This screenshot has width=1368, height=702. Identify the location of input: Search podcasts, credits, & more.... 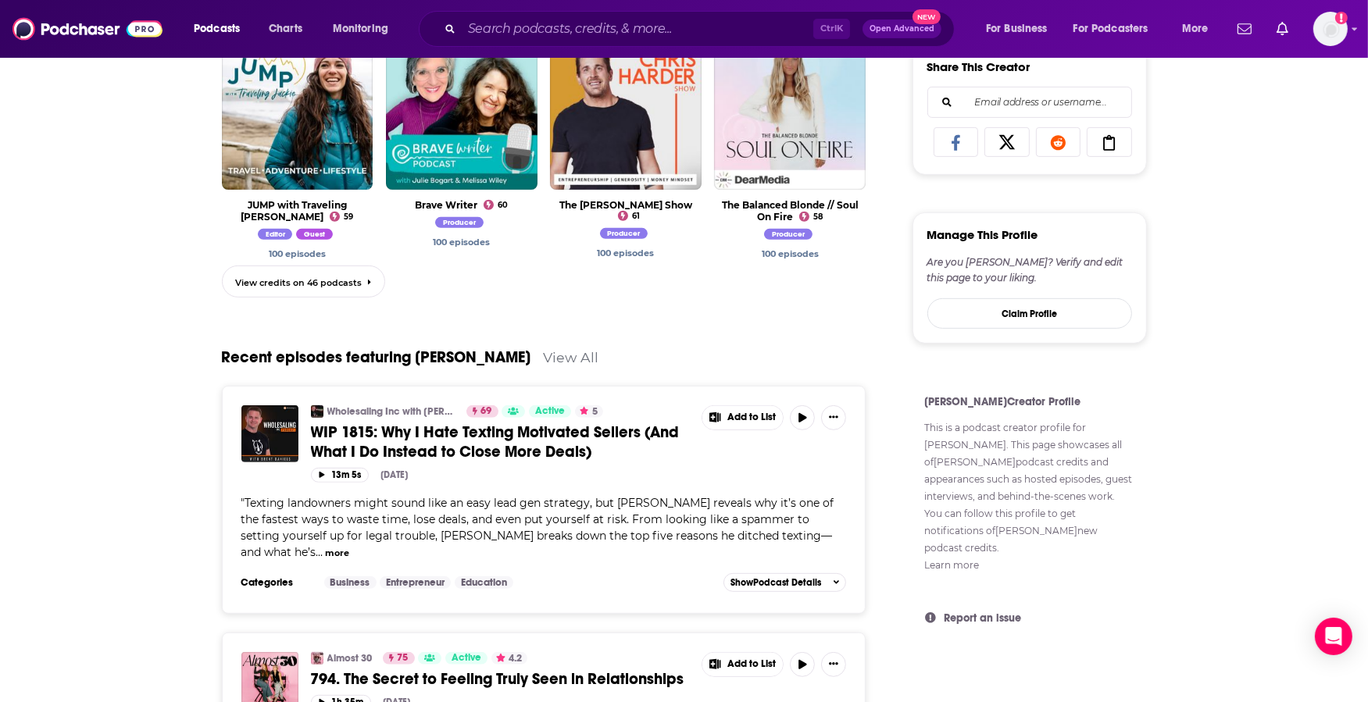
(637, 29).